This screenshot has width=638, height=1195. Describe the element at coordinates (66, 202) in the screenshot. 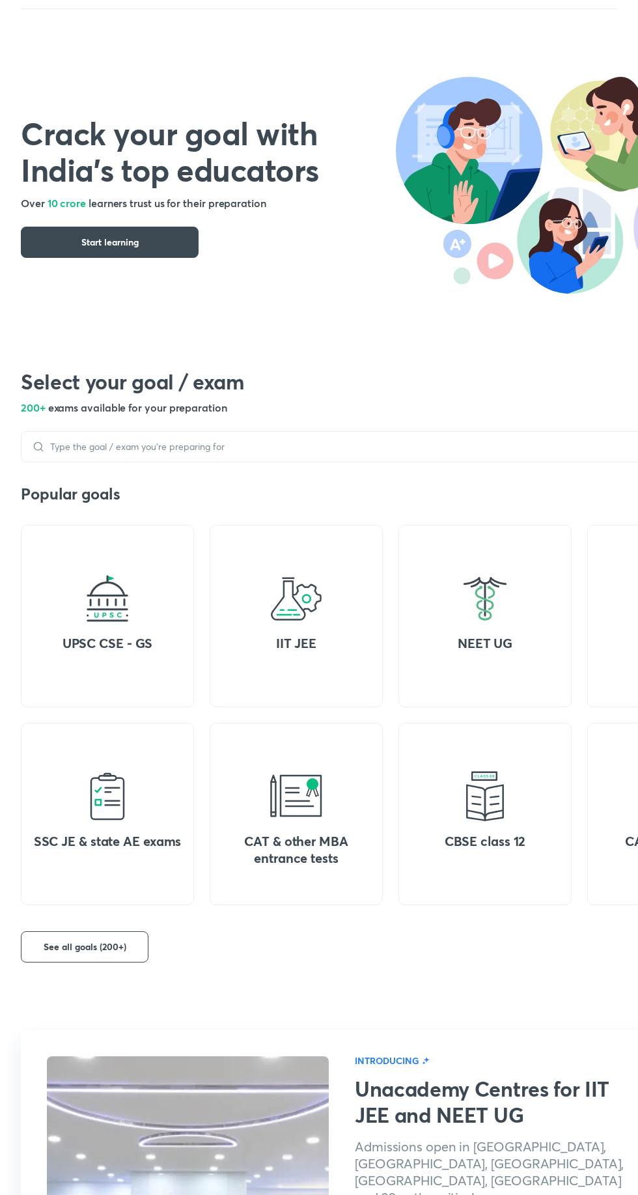

I see `span: 10 crore` at that location.